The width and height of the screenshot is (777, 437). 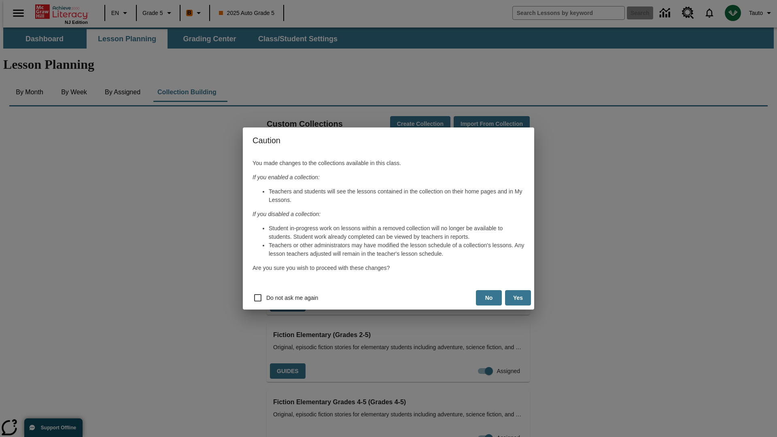 What do you see at coordinates (489, 298) in the screenshot?
I see `button: No` at bounding box center [489, 298].